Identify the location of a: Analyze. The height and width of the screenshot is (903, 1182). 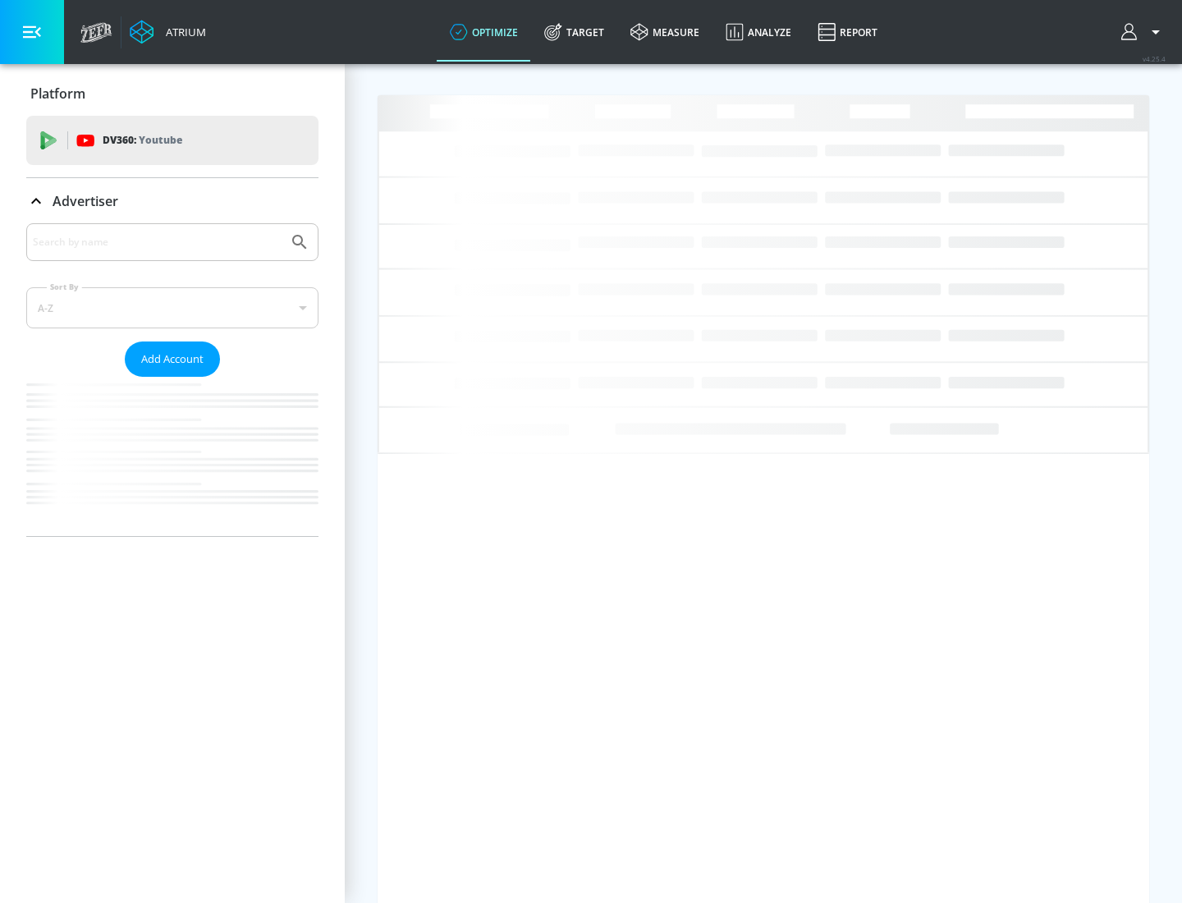
(758, 32).